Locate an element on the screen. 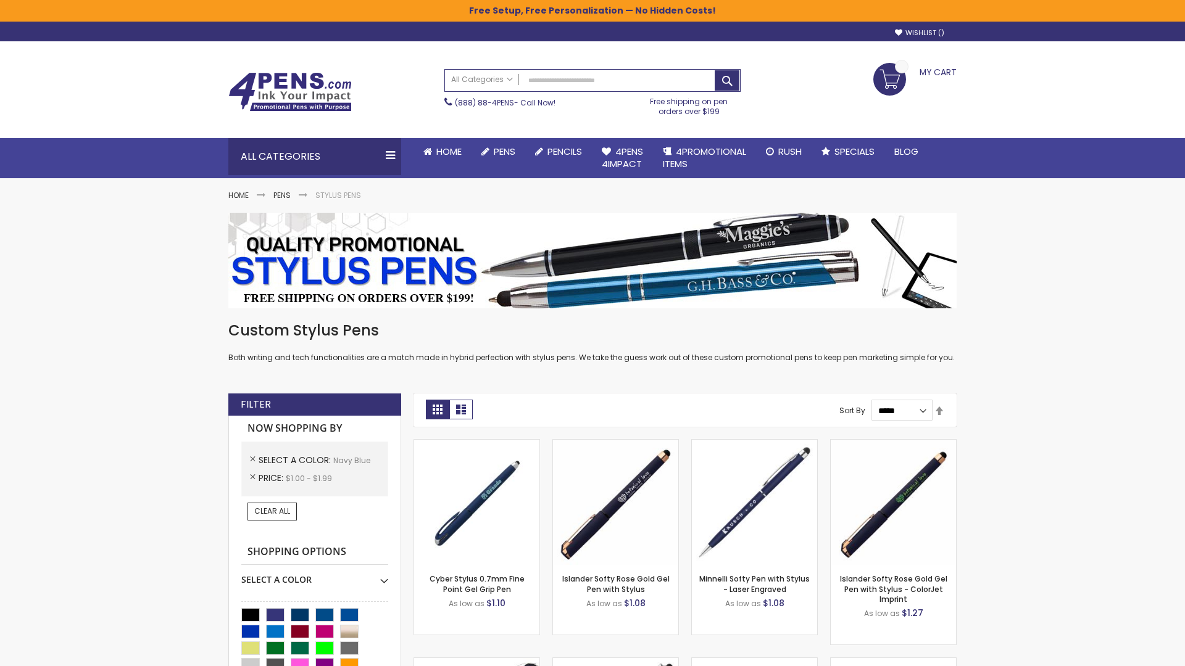 This screenshot has height=666, width=1185. span: $1.27 is located at coordinates (912, 613).